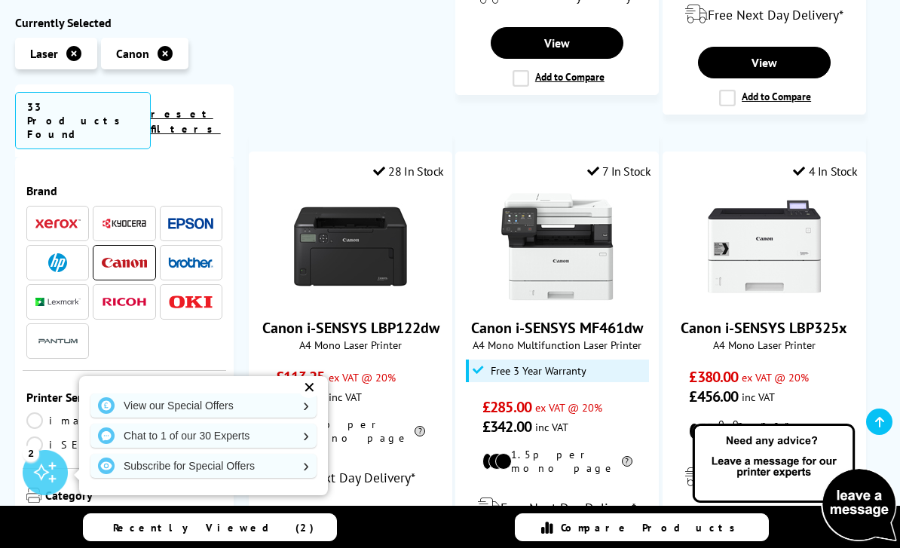  Describe the element at coordinates (57, 262) in the screenshot. I see `img: HP` at that location.